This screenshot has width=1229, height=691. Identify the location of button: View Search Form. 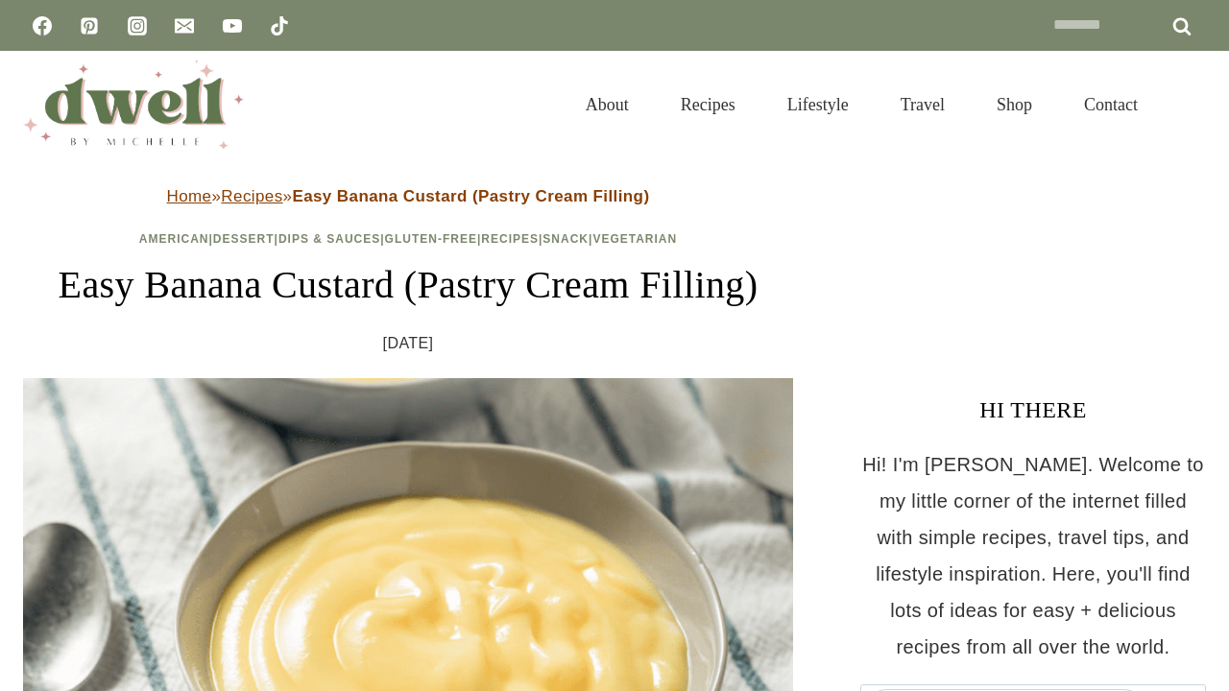
(1189, 105).